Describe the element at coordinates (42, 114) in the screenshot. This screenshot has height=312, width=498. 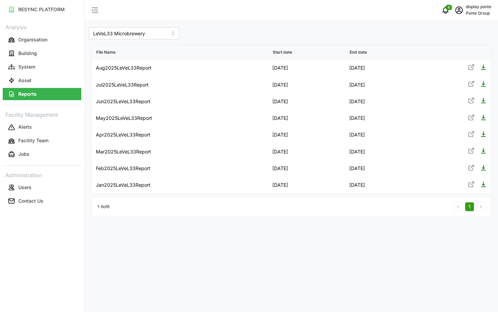
I see `p: Facility Management` at that location.